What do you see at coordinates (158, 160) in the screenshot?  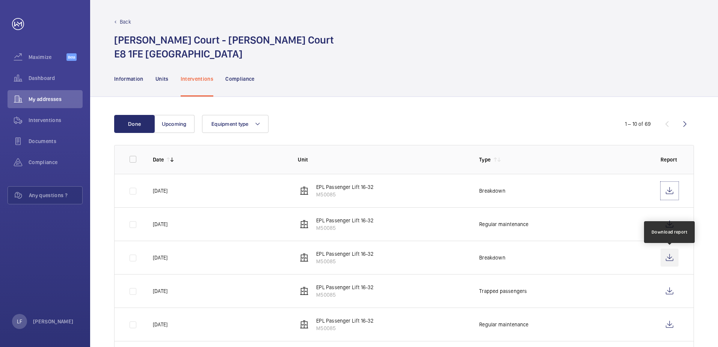 I see `p: Date` at bounding box center [158, 160].